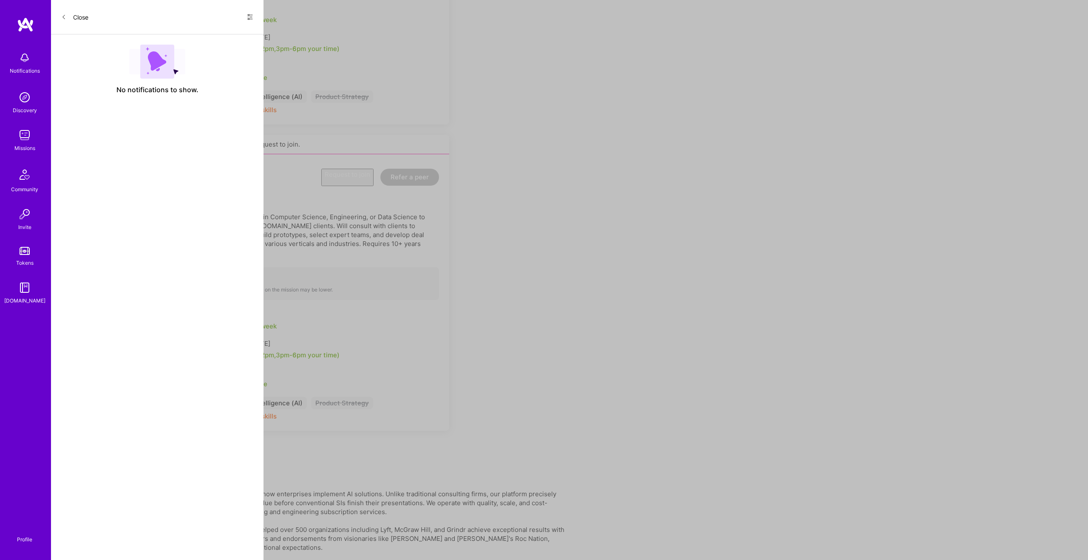 The width and height of the screenshot is (1088, 560). I want to click on div: Profile, so click(25, 539).